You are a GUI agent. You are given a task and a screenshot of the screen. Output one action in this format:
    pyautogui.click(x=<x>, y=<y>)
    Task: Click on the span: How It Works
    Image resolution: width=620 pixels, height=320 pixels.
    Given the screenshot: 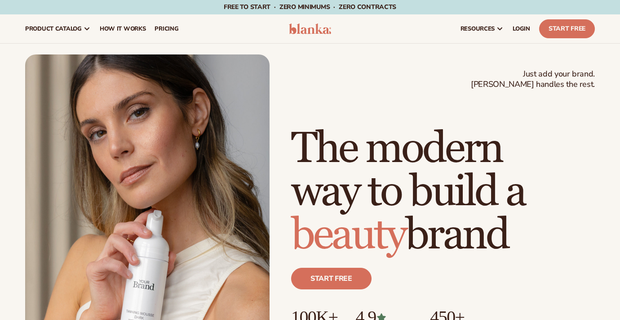 What is the action you would take?
    pyautogui.click(x=123, y=29)
    